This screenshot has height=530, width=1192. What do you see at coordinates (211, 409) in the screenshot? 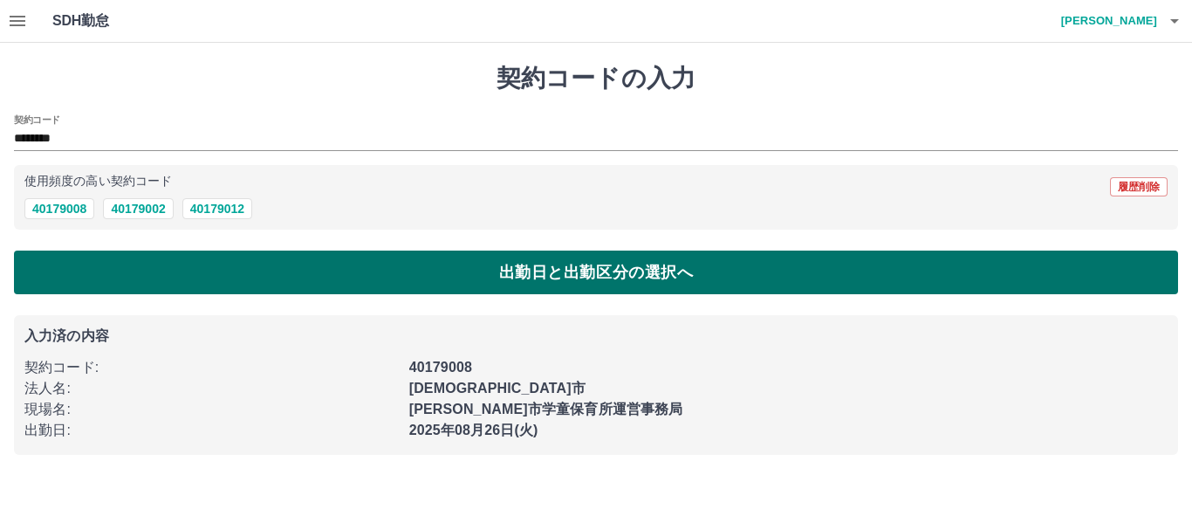
I see `p: 現場名 :` at bounding box center [211, 409].